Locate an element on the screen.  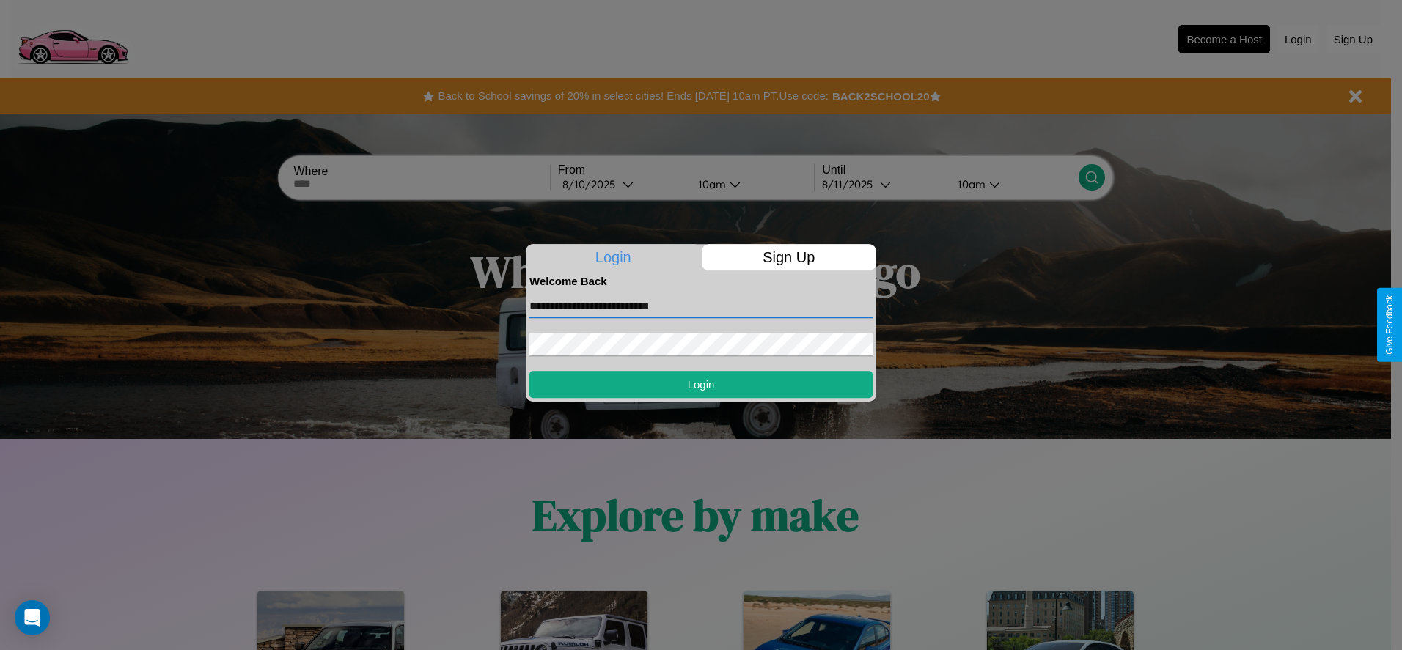
h4: Welcome Back is located at coordinates (701, 281).